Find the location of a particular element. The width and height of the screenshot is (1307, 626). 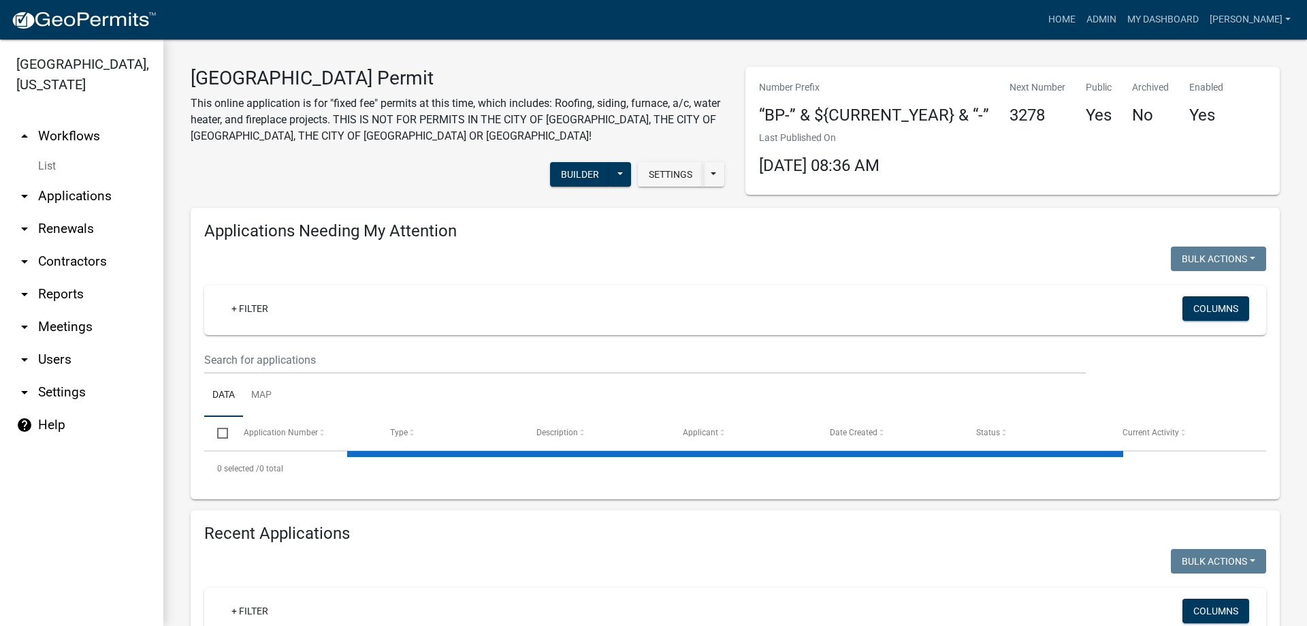

h4: 3278 is located at coordinates (1038, 115).